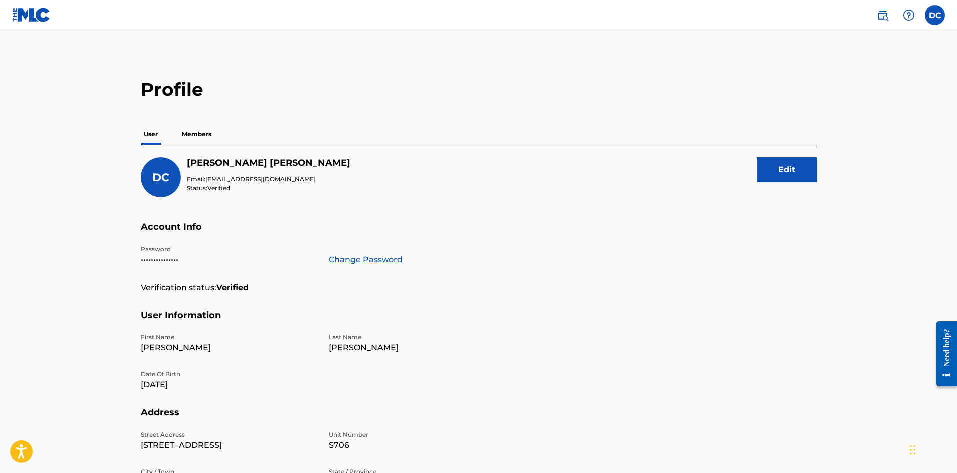 This screenshot has width=957, height=473. What do you see at coordinates (787, 170) in the screenshot?
I see `button: Edit` at bounding box center [787, 170].